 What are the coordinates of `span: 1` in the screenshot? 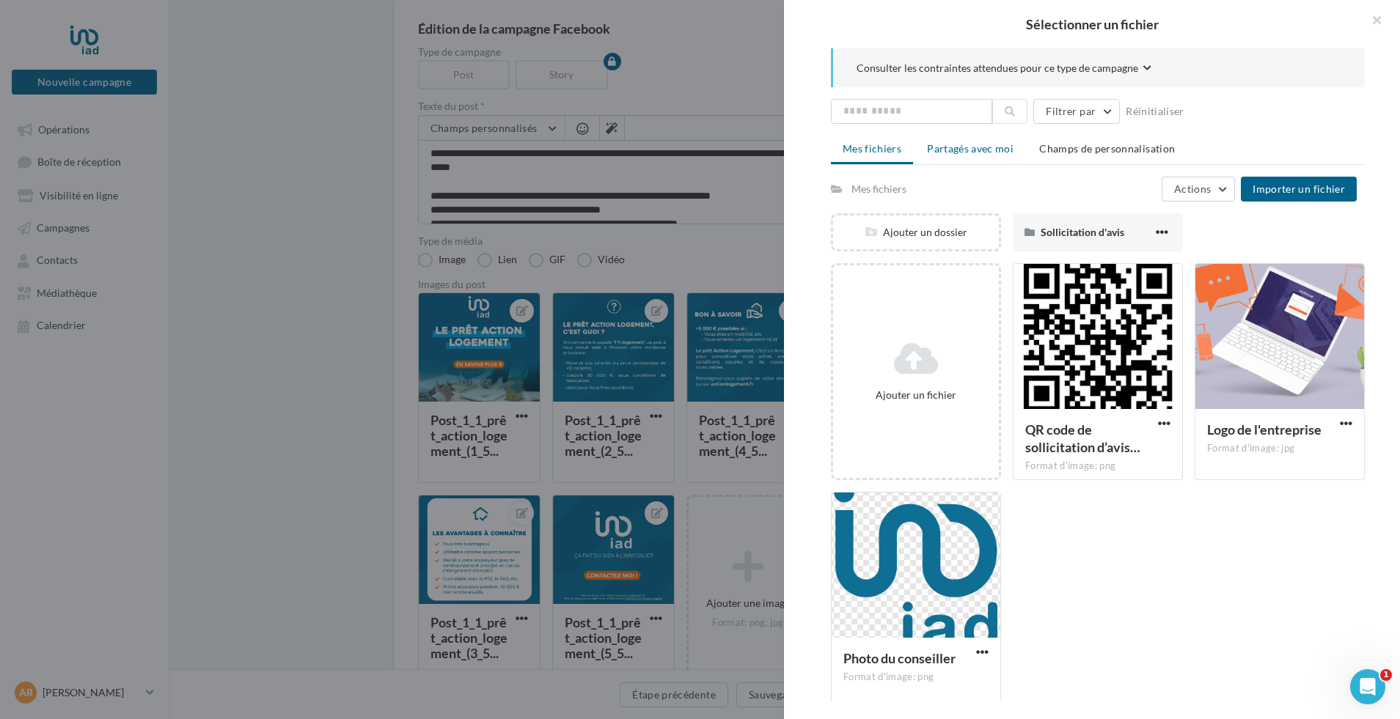 It's located at (1386, 675).